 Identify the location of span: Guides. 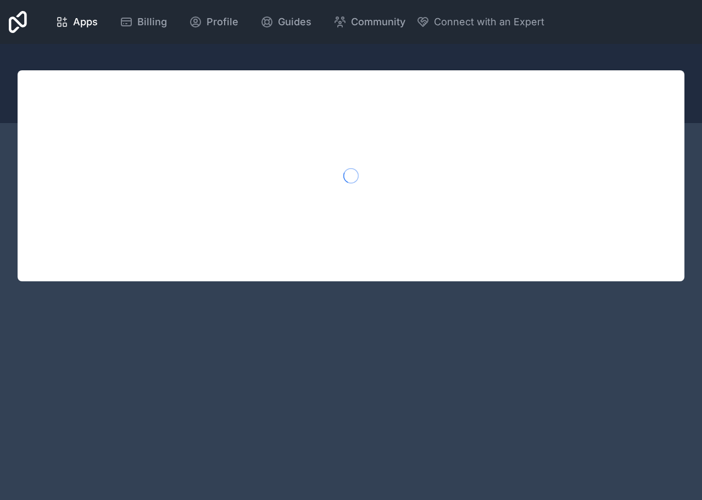
(294, 22).